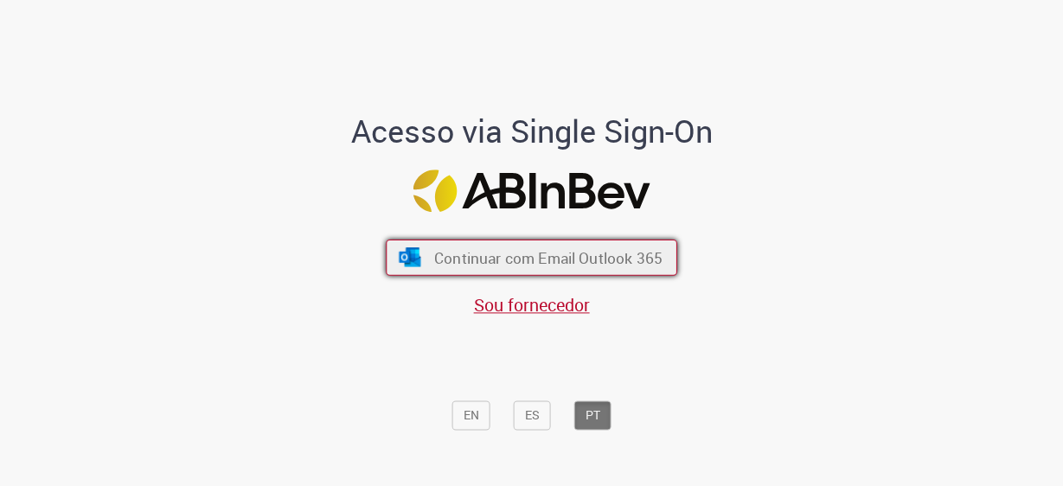 The width and height of the screenshot is (1063, 486). I want to click on button: EN, so click(471, 415).